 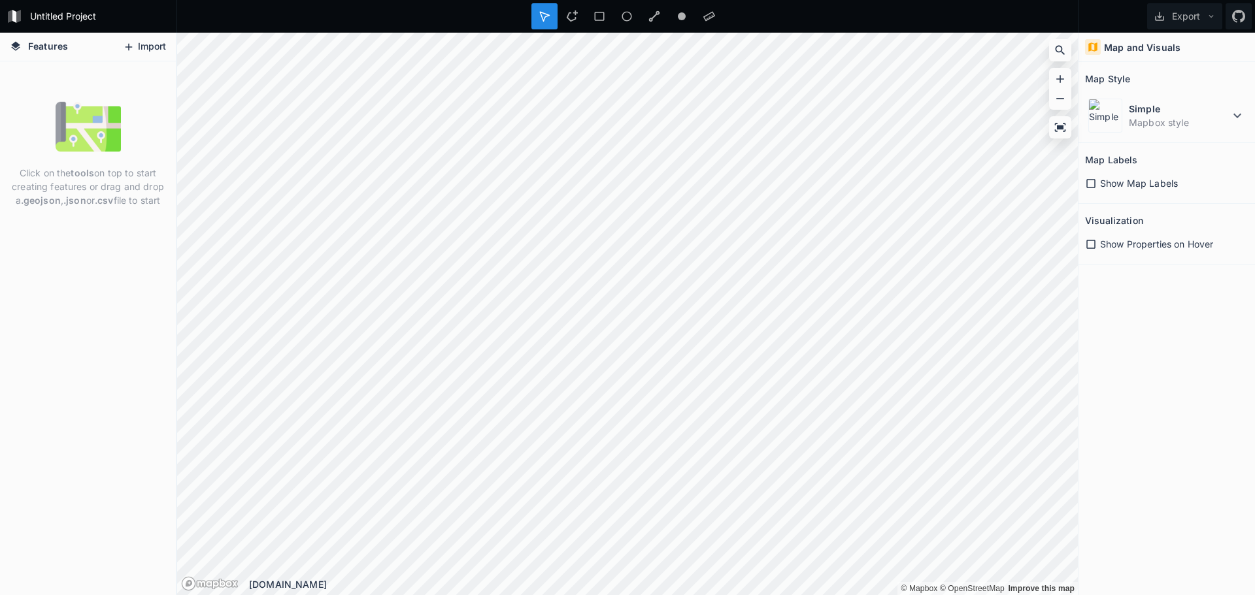 What do you see at coordinates (1156, 244) in the screenshot?
I see `span: Show Properties on Hover` at bounding box center [1156, 244].